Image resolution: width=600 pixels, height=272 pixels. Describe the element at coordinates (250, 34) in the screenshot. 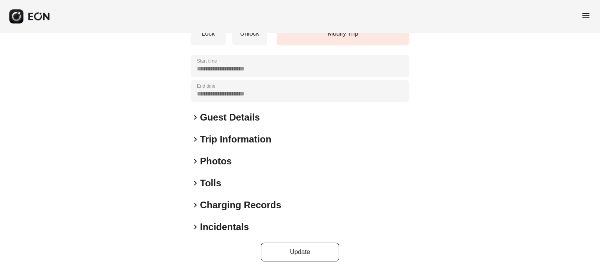

I see `p: Unlock` at that location.